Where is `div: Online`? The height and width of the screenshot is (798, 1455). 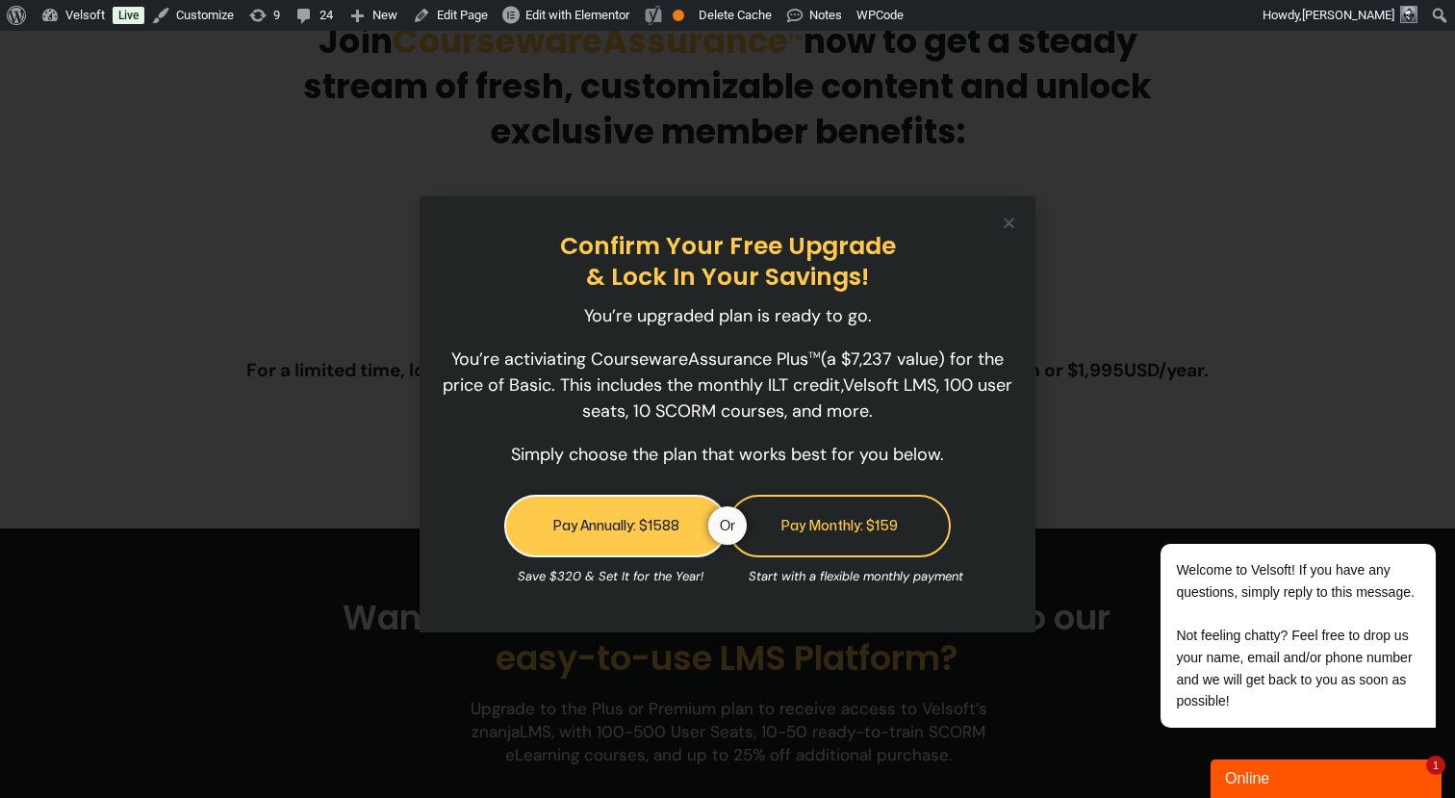 div: Online is located at coordinates (115, 23).